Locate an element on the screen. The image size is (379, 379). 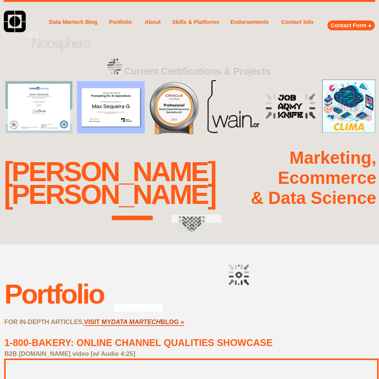
strong: Current Certifications & Projects is located at coordinates (197, 71).